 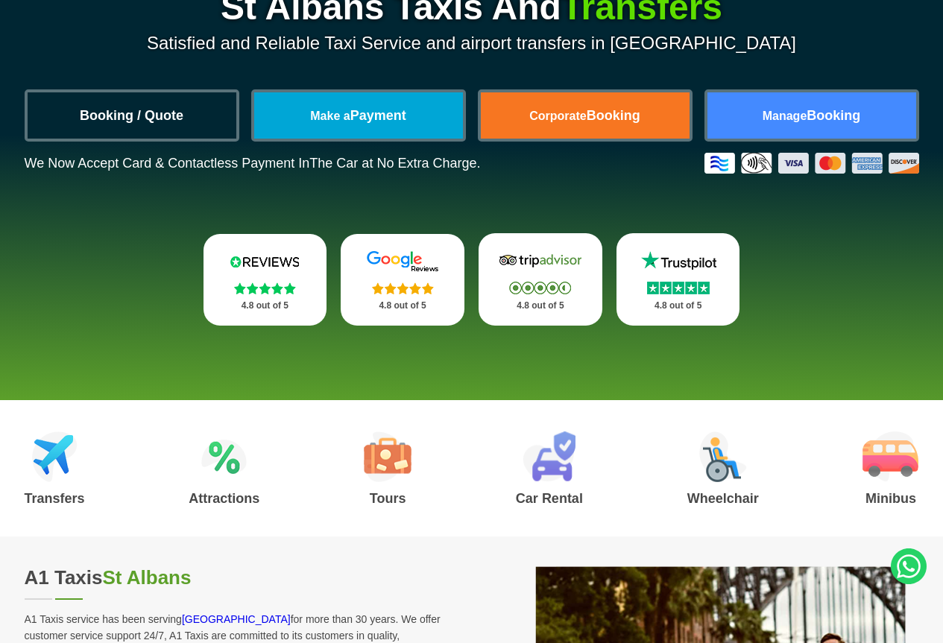 What do you see at coordinates (239, 577) in the screenshot?
I see `h2: A1 Taxis` at bounding box center [239, 577].